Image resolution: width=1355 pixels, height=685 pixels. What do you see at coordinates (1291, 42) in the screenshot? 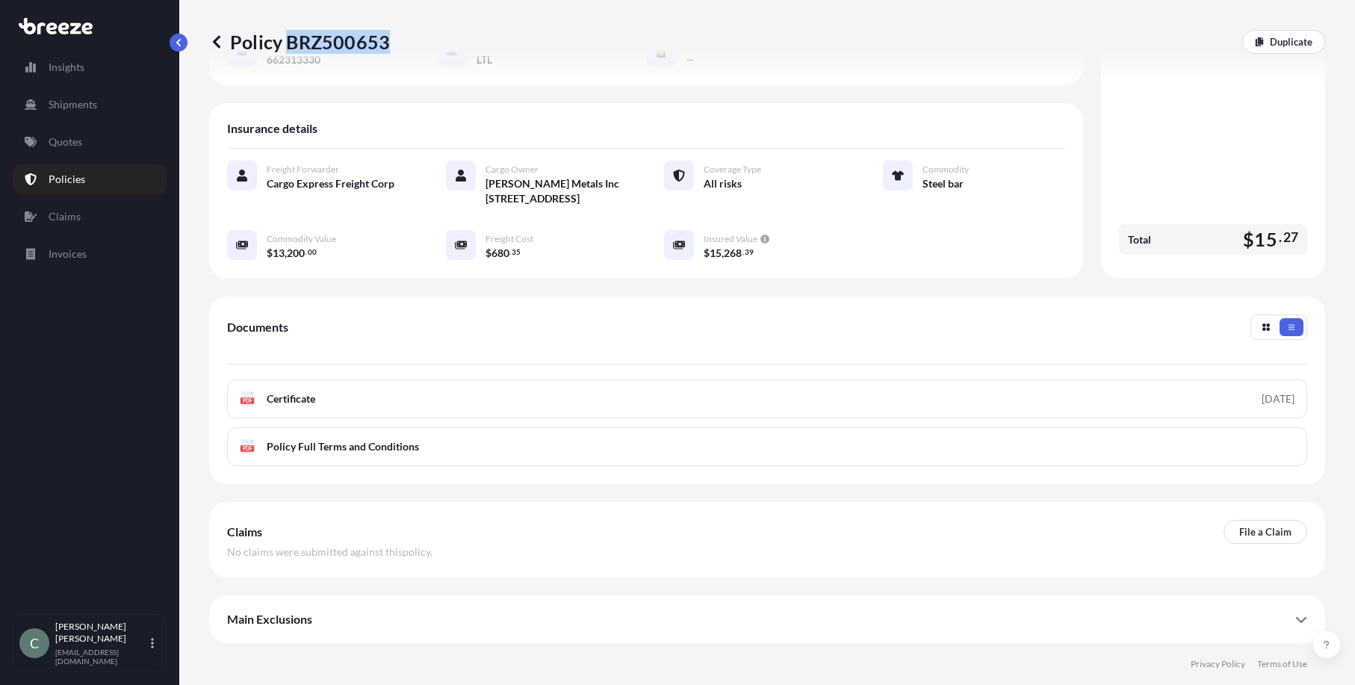
I see `p: Duplicate` at bounding box center [1291, 42].